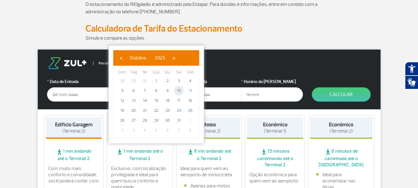  I want to click on img: logo-zul.png, so click(67, 63).